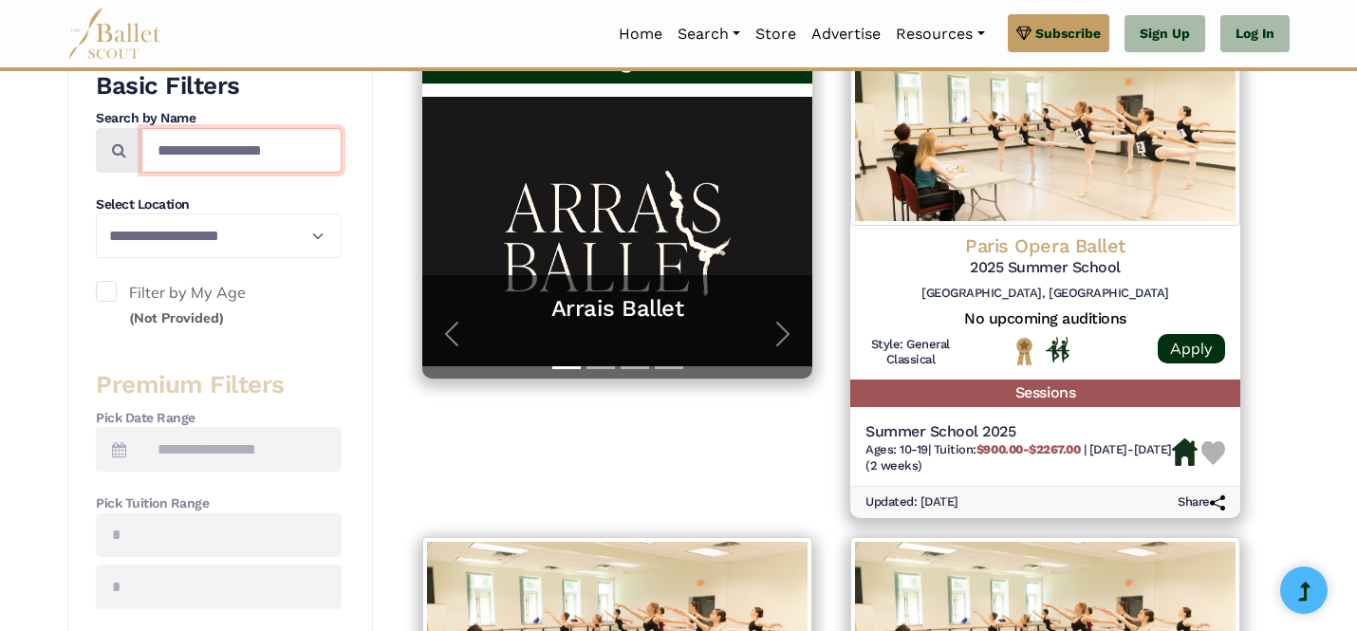 The width and height of the screenshot is (1357, 631). What do you see at coordinates (897, 449) in the screenshot?
I see `span: Ages: 10-19` at bounding box center [897, 449].